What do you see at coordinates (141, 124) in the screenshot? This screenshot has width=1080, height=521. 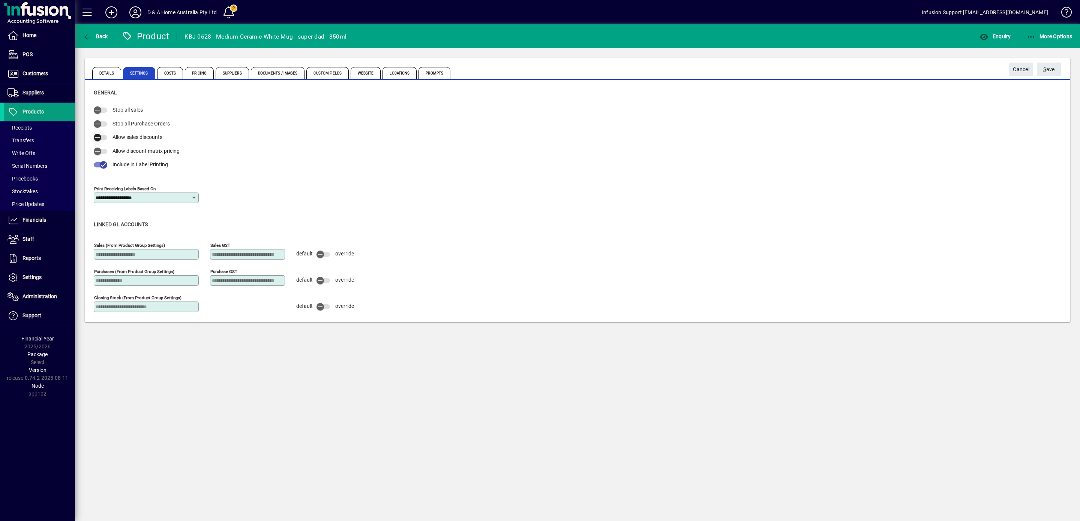 I see `span: Stop all Purchase Orders` at bounding box center [141, 124].